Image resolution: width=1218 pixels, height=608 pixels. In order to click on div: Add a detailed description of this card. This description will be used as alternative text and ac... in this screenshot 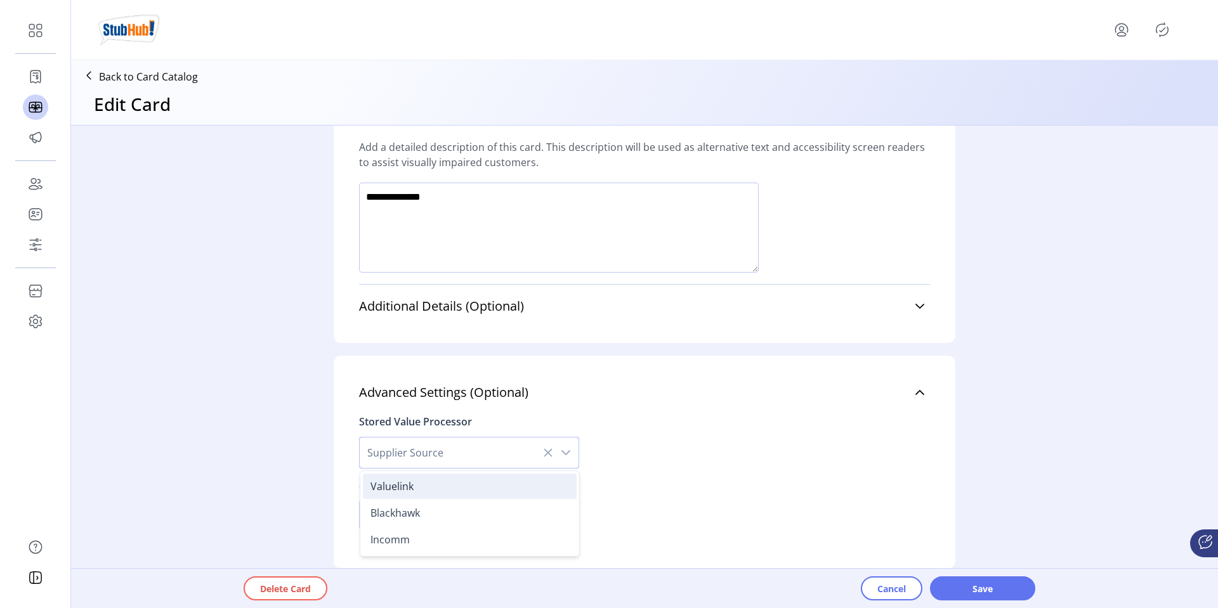, I will do `click(644, 155)`.